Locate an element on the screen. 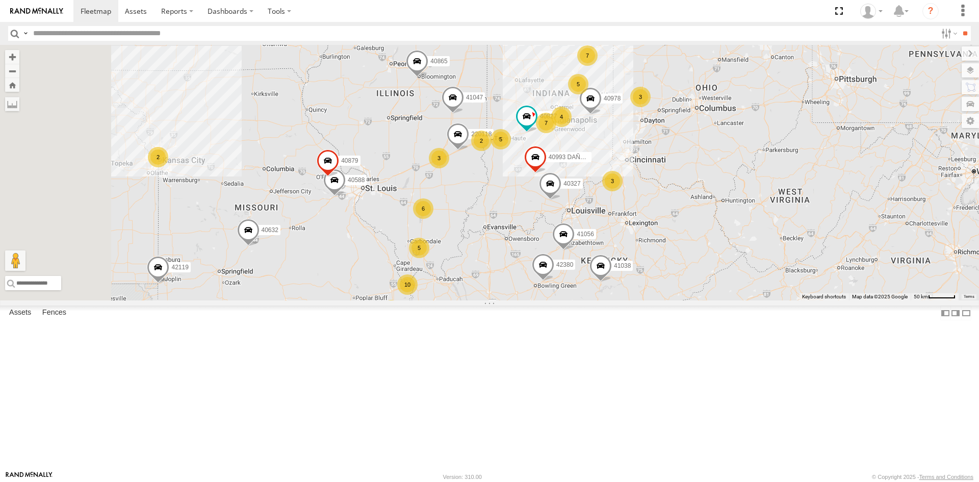  button: Map Scale: 50 km per 50 pixels is located at coordinates (935, 297).